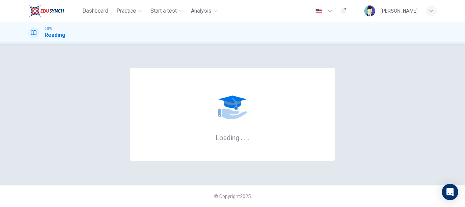 This screenshot has height=207, width=465. Describe the element at coordinates (163, 11) in the screenshot. I see `span: Start a test` at that location.